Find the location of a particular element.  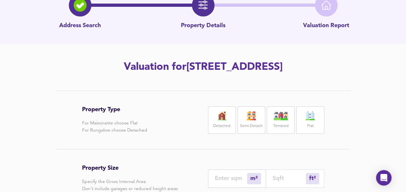

img: filter-icon is located at coordinates (203, 5).